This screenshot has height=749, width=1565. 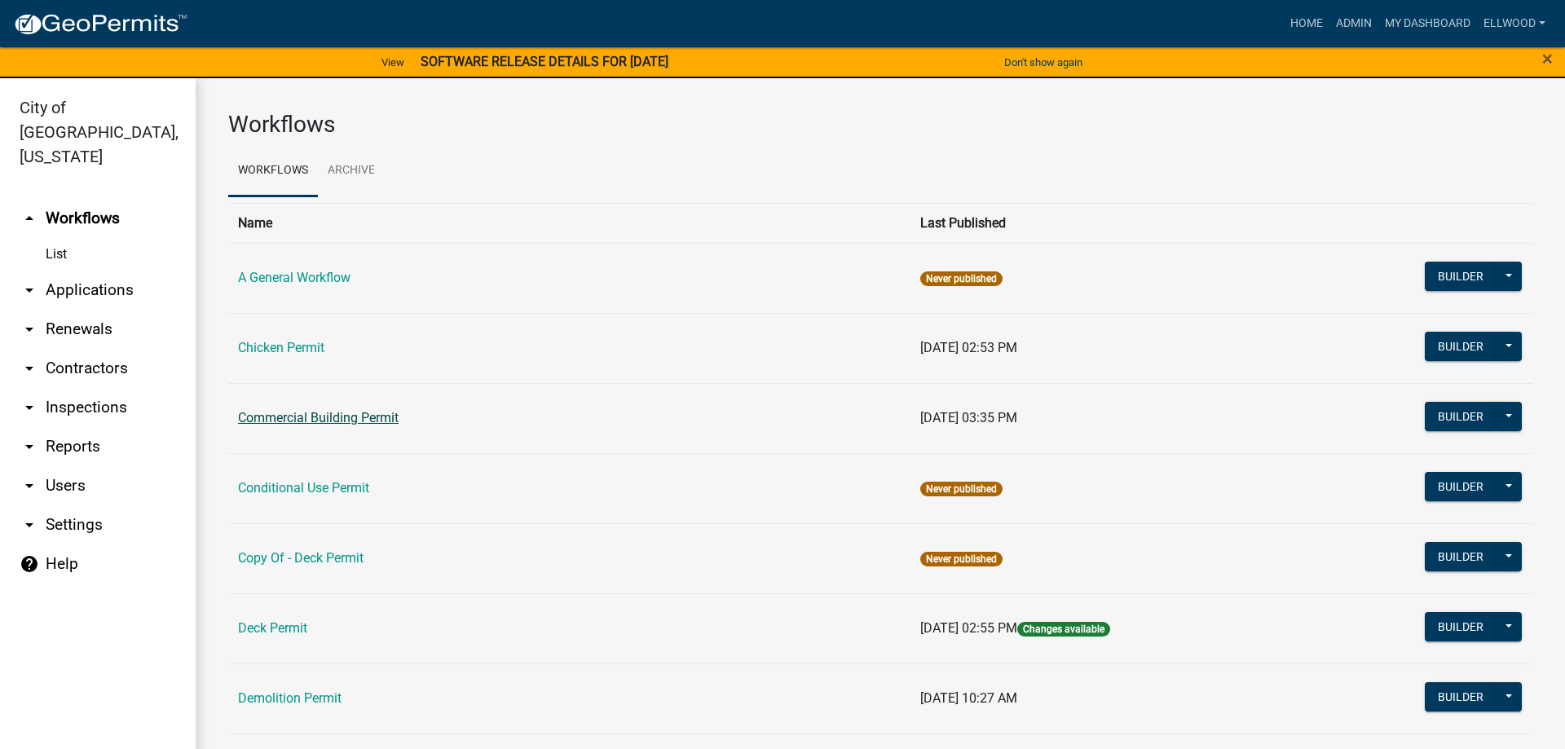 What do you see at coordinates (393, 62) in the screenshot?
I see `a: View` at bounding box center [393, 62].